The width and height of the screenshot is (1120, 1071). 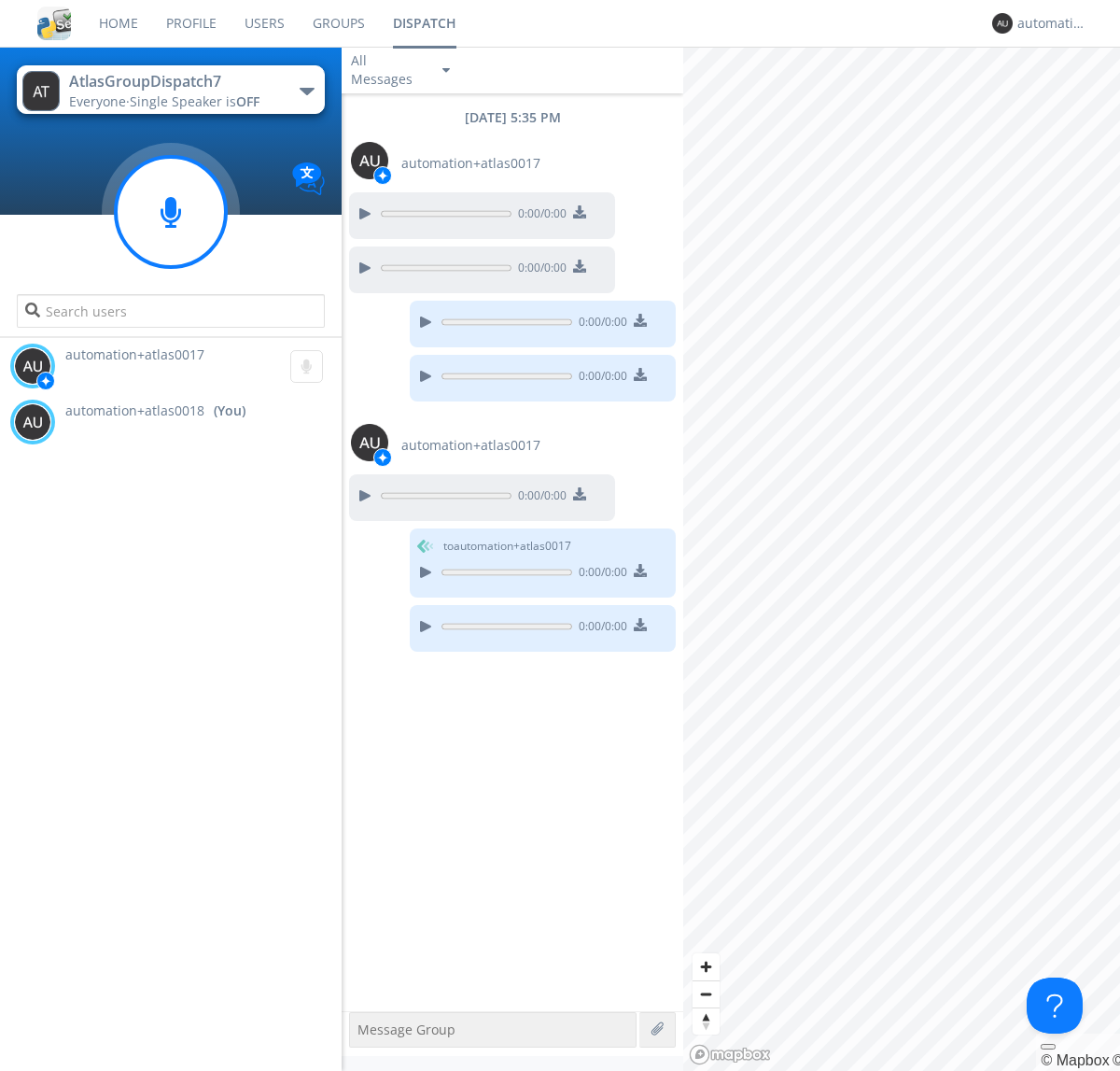 I want to click on div: AtlasGroupDispatch7, so click(x=174, y=81).